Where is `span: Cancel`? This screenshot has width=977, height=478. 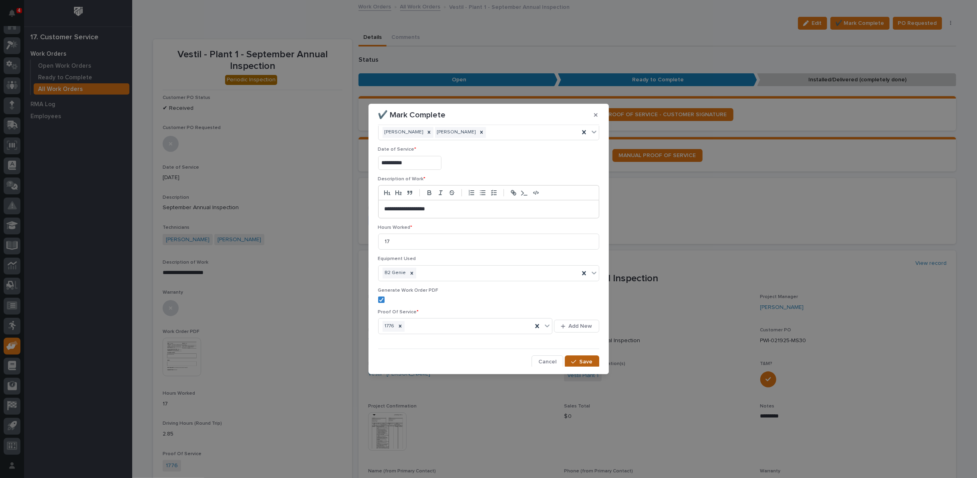 span: Cancel is located at coordinates (547, 362).